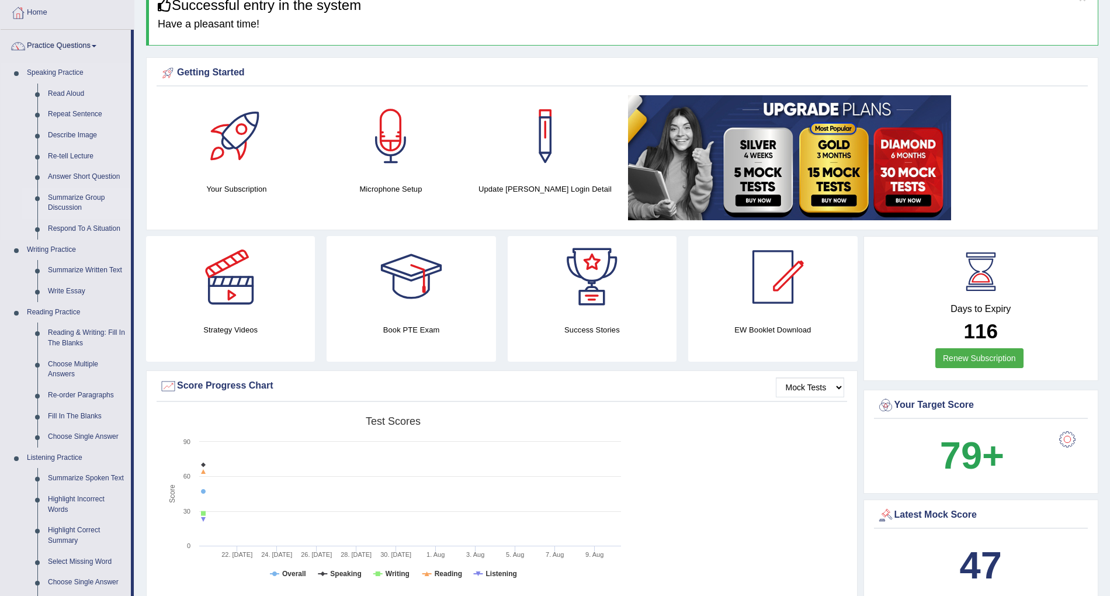 Image resolution: width=1110 pixels, height=596 pixels. Describe the element at coordinates (86, 94) in the screenshot. I see `a: Read Aloud` at that location.